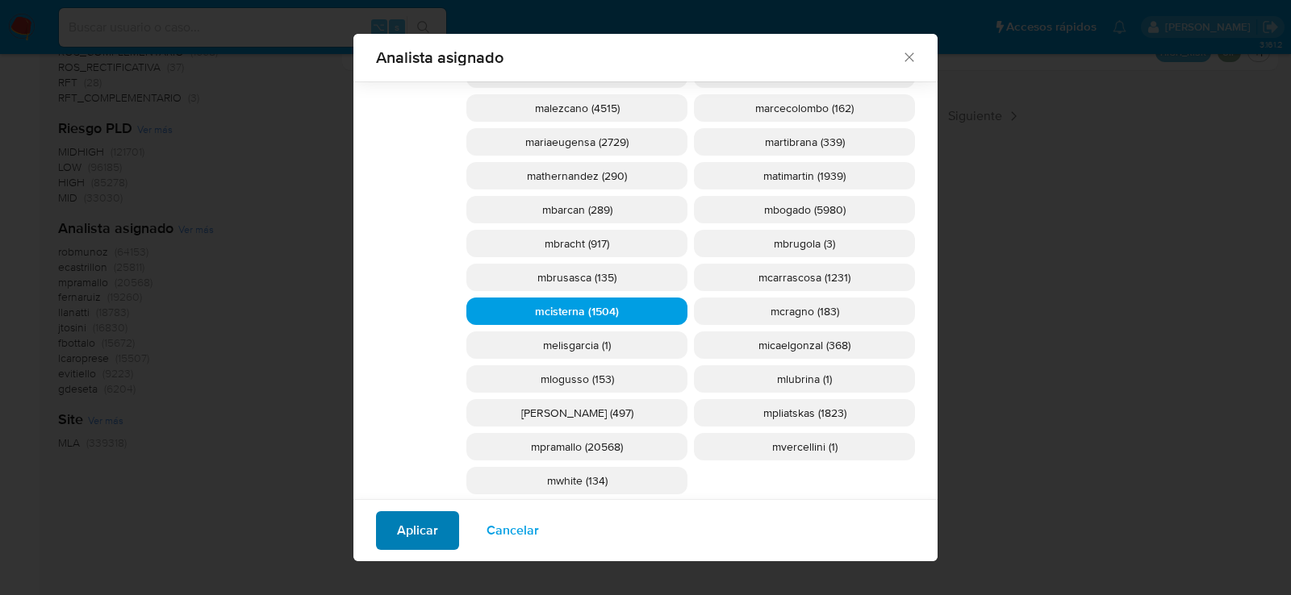 The width and height of the screenshot is (1291, 595). What do you see at coordinates (577, 447) in the screenshot?
I see `span: mpramallo (20568)` at bounding box center [577, 447].